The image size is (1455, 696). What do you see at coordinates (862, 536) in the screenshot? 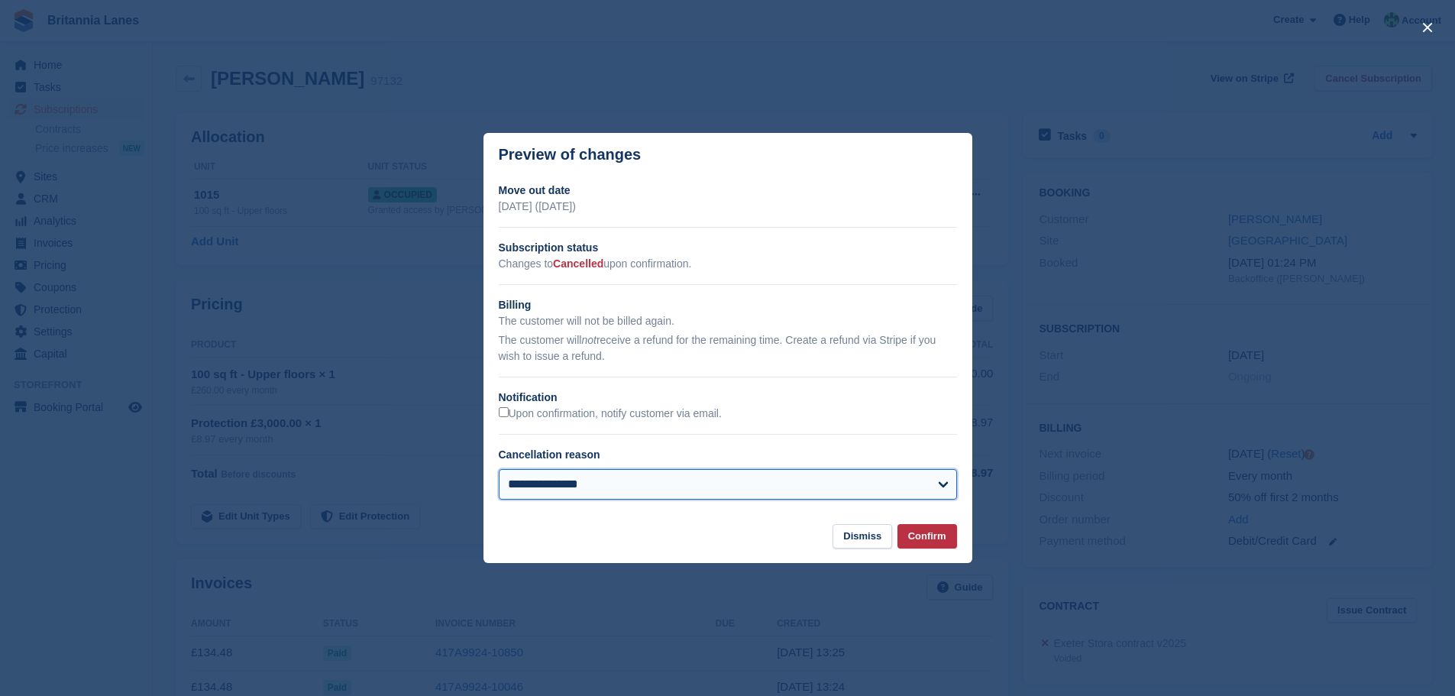
I see `button: Dismiss` at bounding box center [862, 536].